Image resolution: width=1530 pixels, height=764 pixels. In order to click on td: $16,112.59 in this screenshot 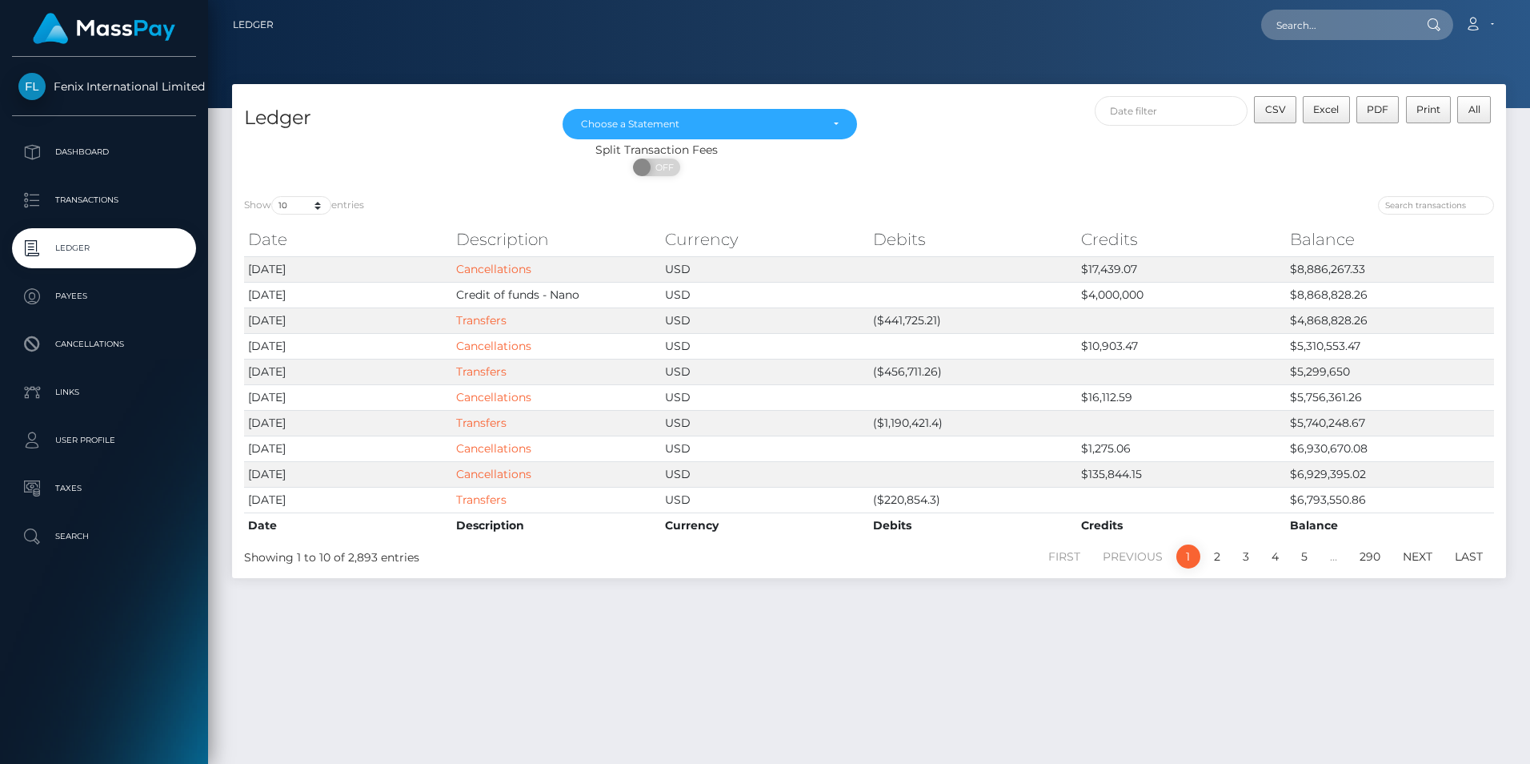, I will do `click(1181, 397)`.